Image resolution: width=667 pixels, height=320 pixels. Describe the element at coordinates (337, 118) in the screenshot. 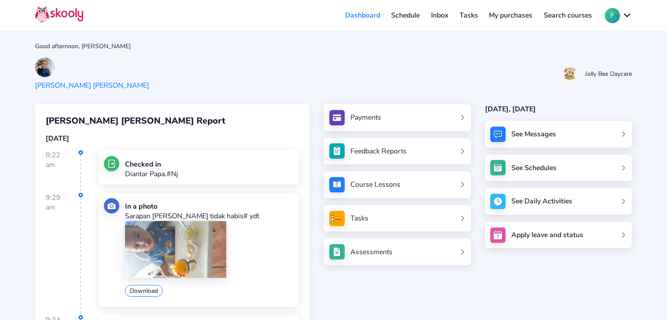

I see `img: payments.jpg` at that location.